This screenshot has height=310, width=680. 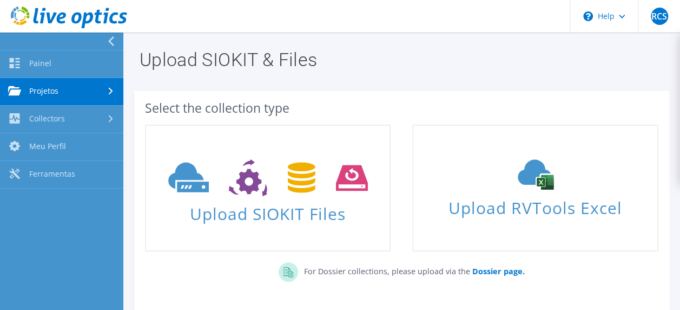 What do you see at coordinates (497, 271) in the screenshot?
I see `a: Dossier page.` at bounding box center [497, 271].